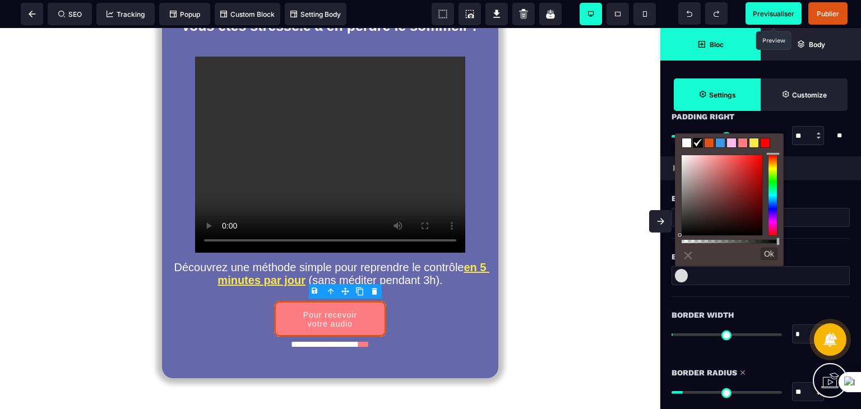 The image size is (861, 409). I want to click on span: SEO, so click(70, 14).